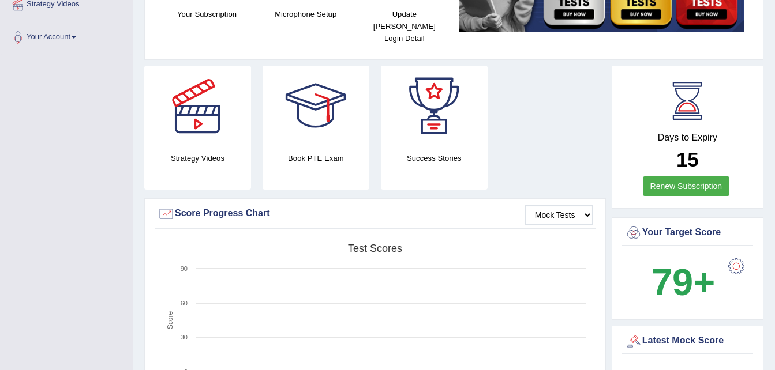 The width and height of the screenshot is (775, 370). Describe the element at coordinates (305, 14) in the screenshot. I see `h4: Microphone Setup` at that location.